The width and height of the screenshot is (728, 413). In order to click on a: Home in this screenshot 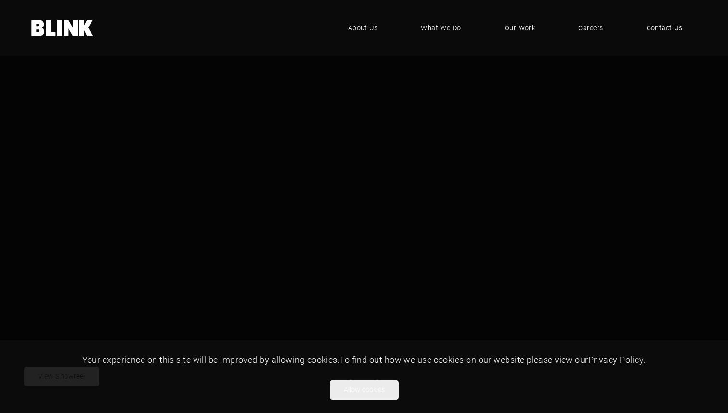, I will do `click(63, 28)`.